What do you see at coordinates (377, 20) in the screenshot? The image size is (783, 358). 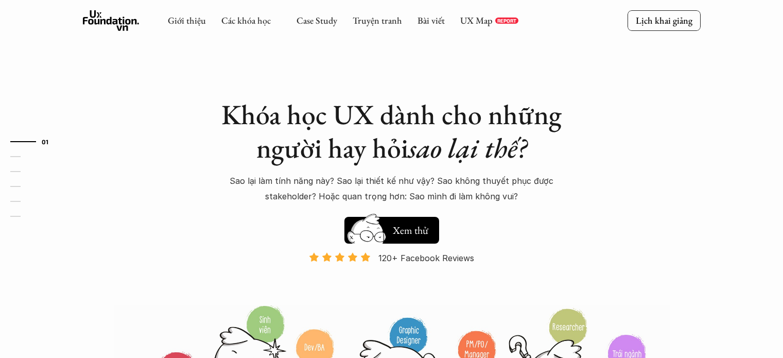 I see `a: Truyện tranh` at bounding box center [377, 20].